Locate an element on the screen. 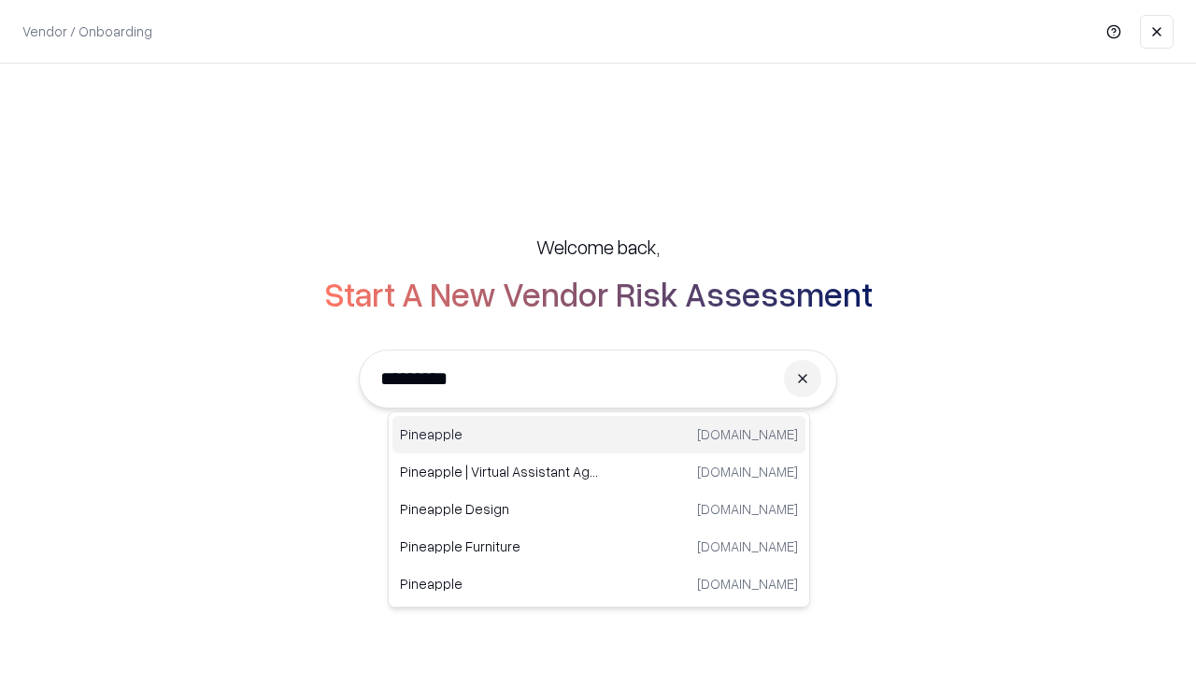 The image size is (1196, 673). p: Vendor / Onboarding is located at coordinates (87, 31).